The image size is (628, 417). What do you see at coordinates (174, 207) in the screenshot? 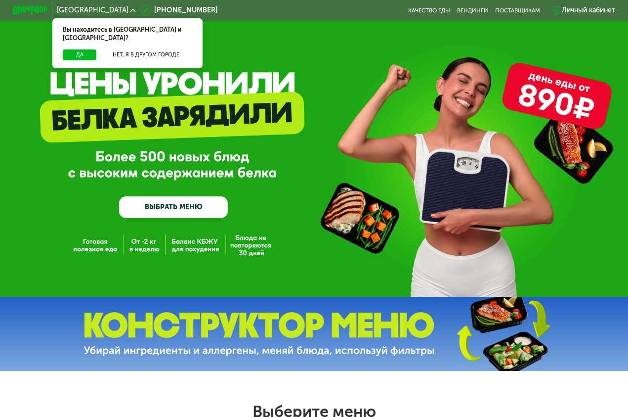
I see `a: ВЫБРАТЬ МЕНЮ` at bounding box center [174, 207].